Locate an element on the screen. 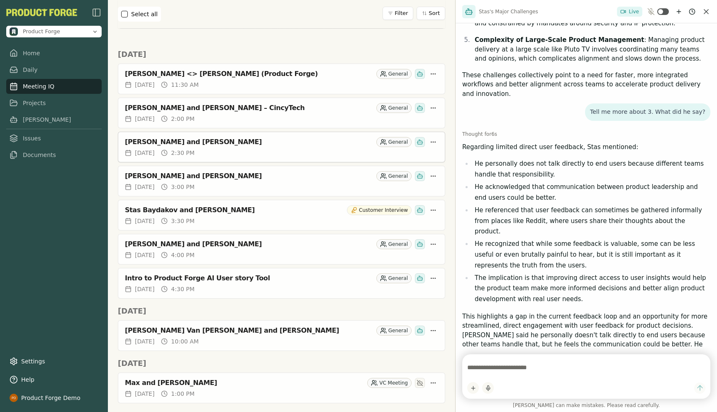  button: Chat history is located at coordinates (692, 12).